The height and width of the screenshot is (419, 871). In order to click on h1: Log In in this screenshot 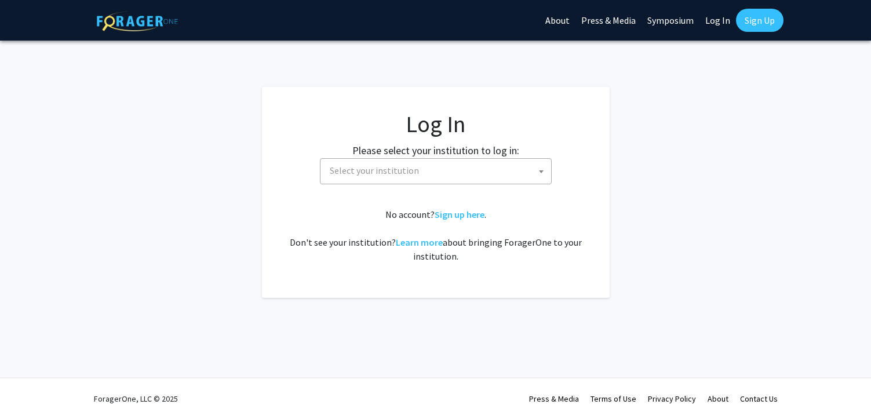, I will do `click(436, 124)`.